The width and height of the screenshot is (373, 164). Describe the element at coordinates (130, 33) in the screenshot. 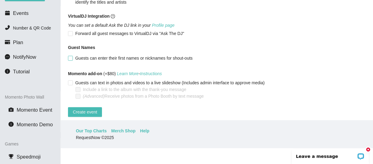

I see `span: Forward all guest messages to VirtualDJ via "Ask The DJ"` at that location.